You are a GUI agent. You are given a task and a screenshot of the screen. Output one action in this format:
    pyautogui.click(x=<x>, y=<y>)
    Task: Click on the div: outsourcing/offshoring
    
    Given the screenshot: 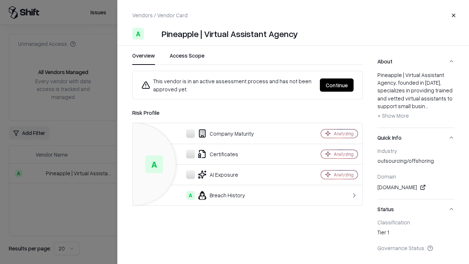 What is the action you would take?
    pyautogui.click(x=416, y=162)
    